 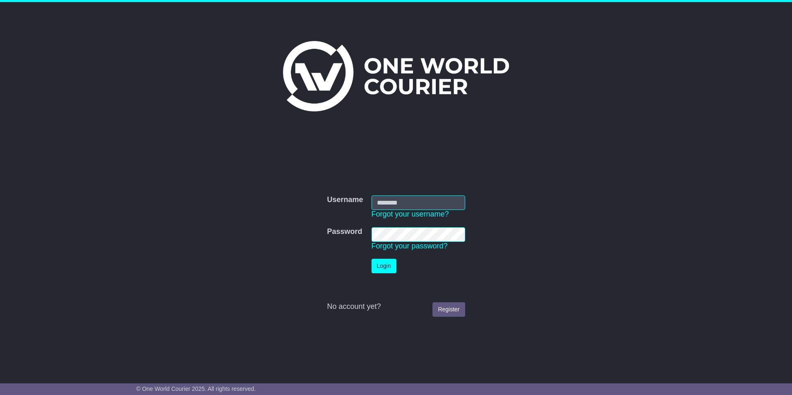 I want to click on a: Register, so click(x=449, y=310).